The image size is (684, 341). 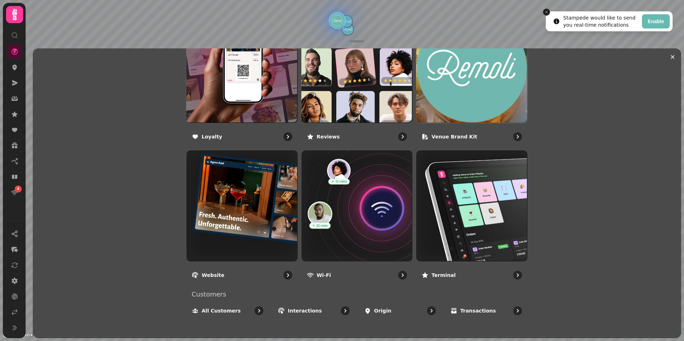 What do you see at coordinates (357, 79) in the screenshot?
I see `a: ReviewsReviews` at bounding box center [357, 79].